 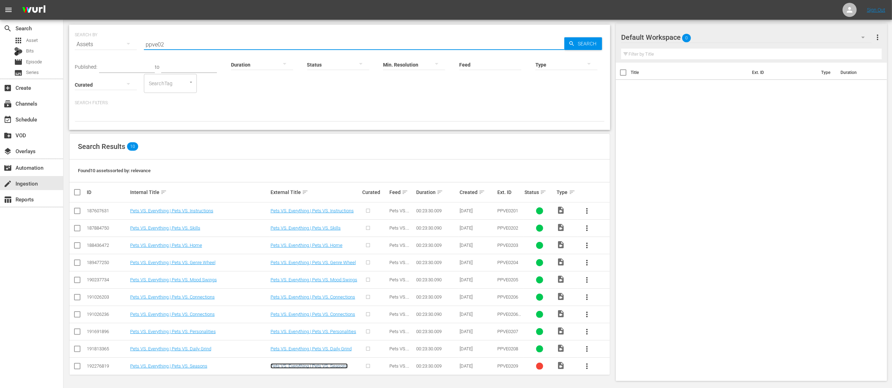 I want to click on a: Pets VS. Everything | Pets VS. Skills, so click(x=305, y=228).